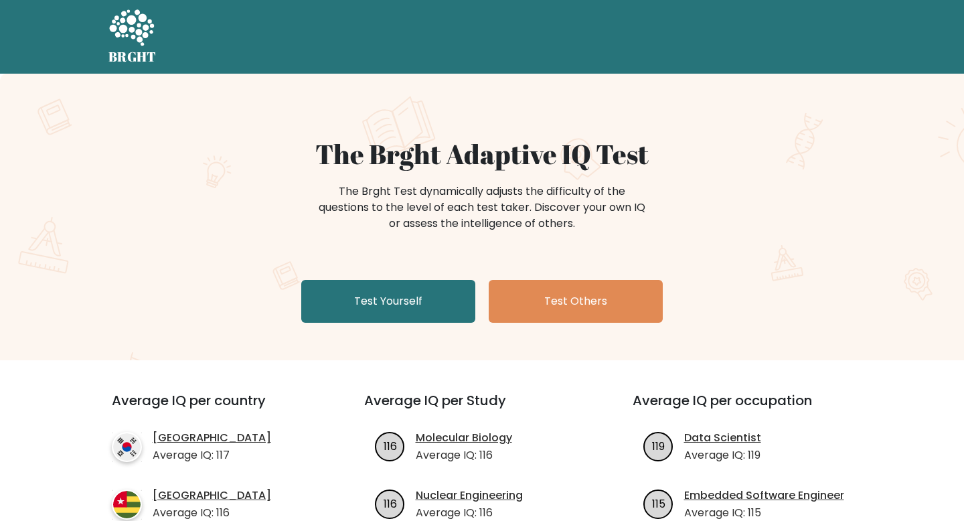  I want to click on a: Test Yourself, so click(388, 301).